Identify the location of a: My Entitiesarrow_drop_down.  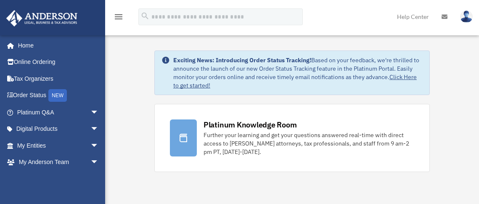
(58, 146).